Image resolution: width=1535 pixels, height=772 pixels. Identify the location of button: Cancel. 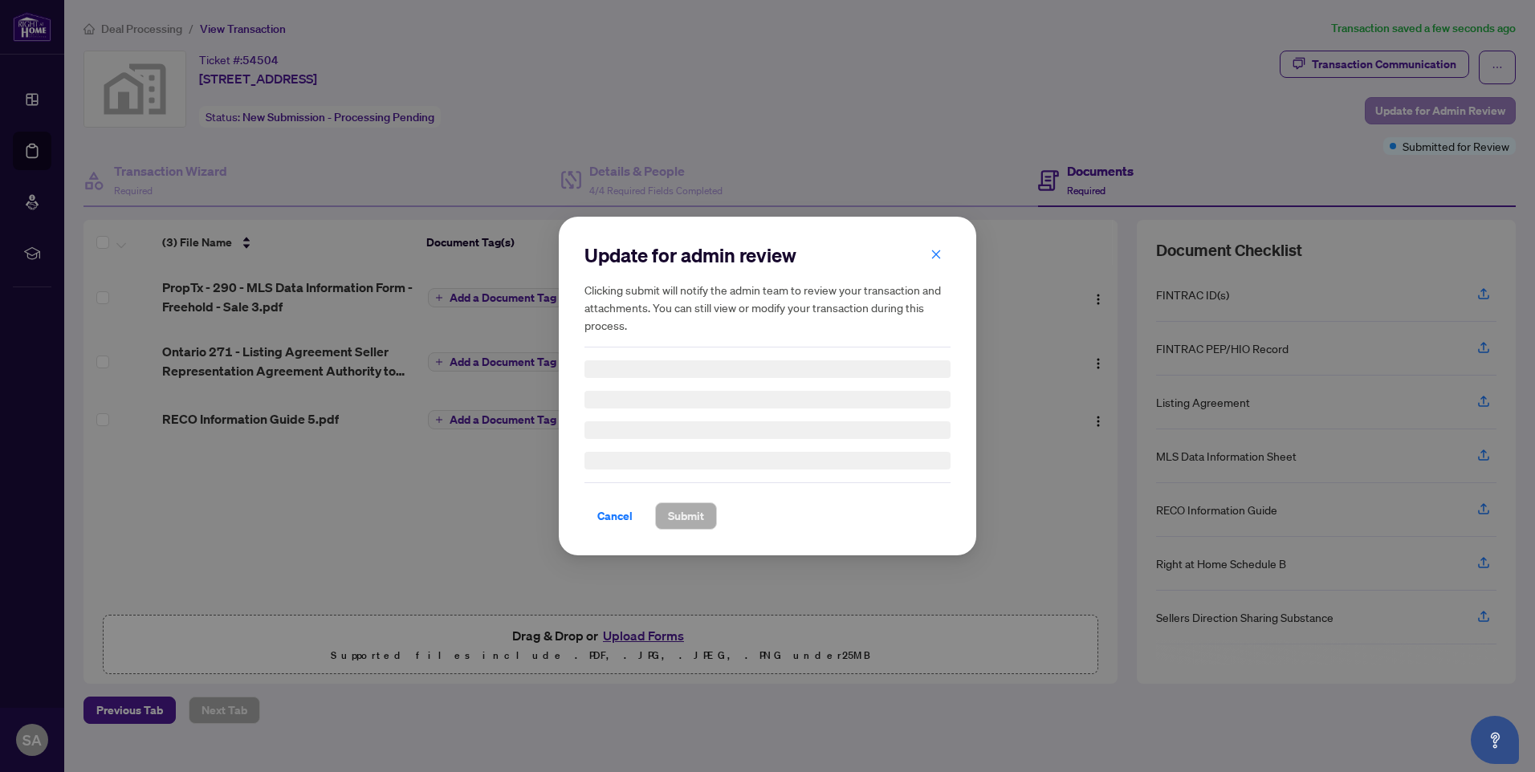
(615, 516).